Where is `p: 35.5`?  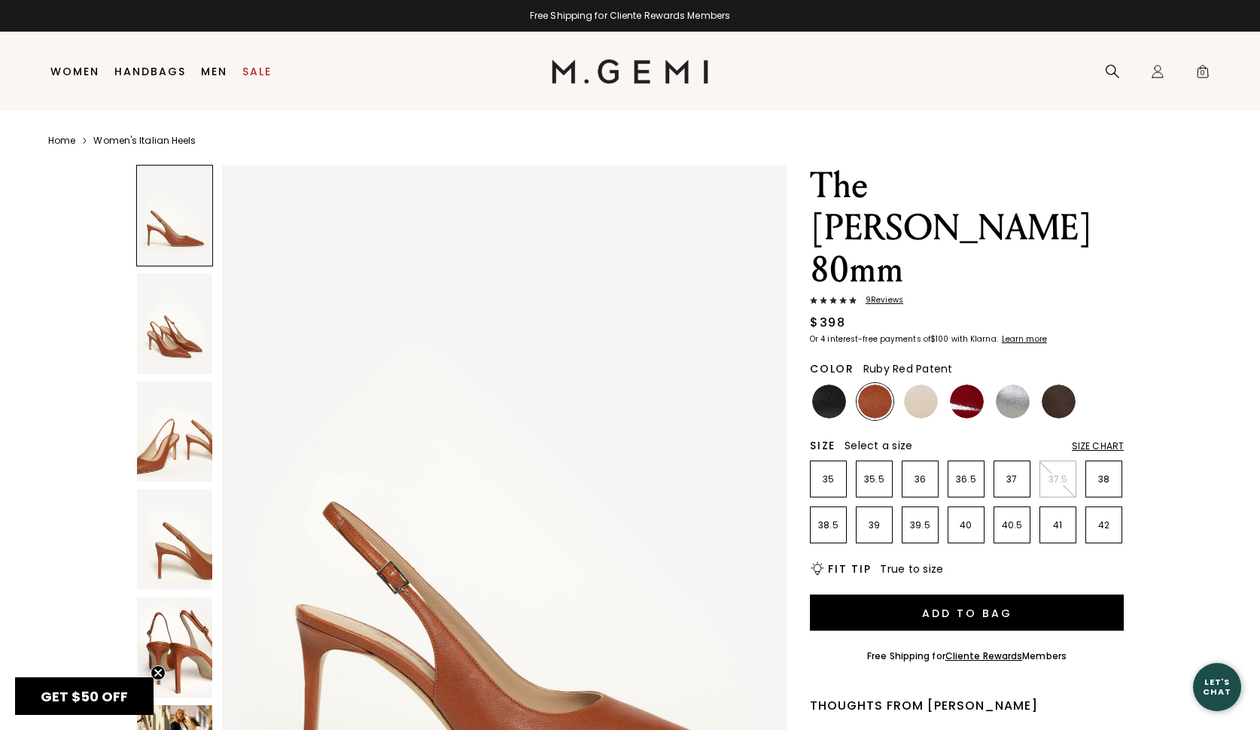 p: 35.5 is located at coordinates (874, 479).